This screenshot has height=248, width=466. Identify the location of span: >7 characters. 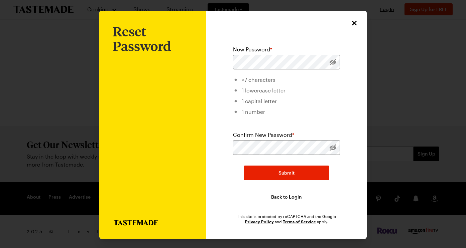
(259, 80).